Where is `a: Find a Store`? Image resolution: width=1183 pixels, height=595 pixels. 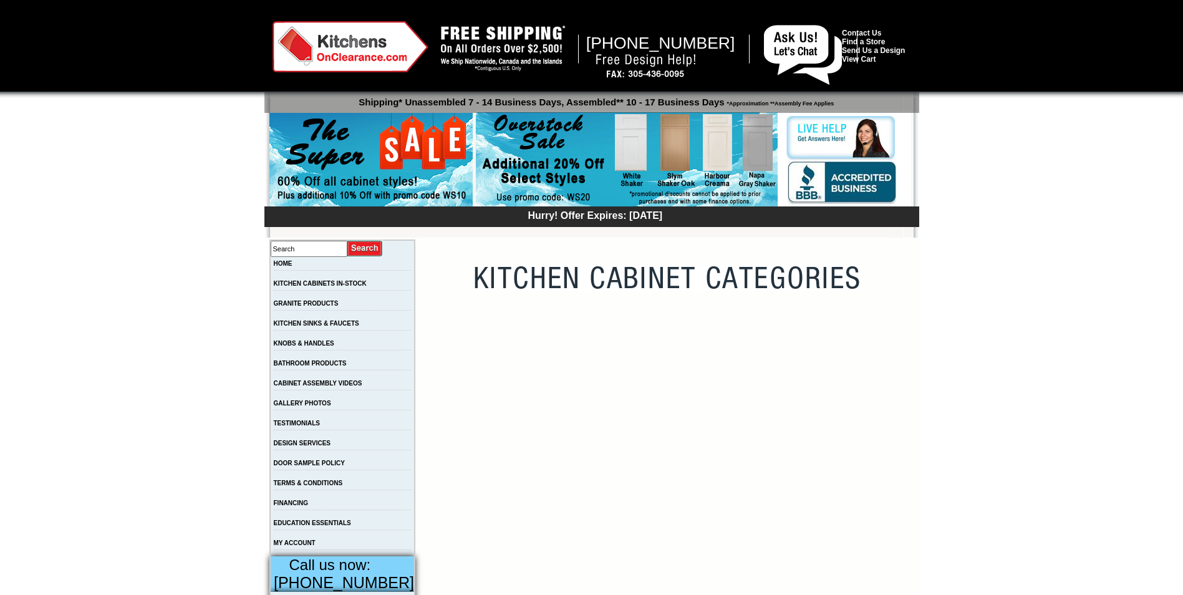 a: Find a Store is located at coordinates (863, 42).